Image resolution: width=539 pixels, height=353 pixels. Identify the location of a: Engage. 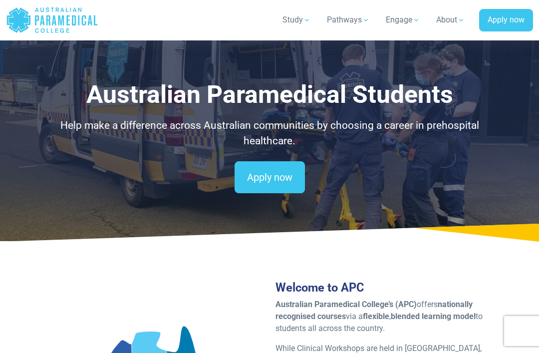
(403, 20).